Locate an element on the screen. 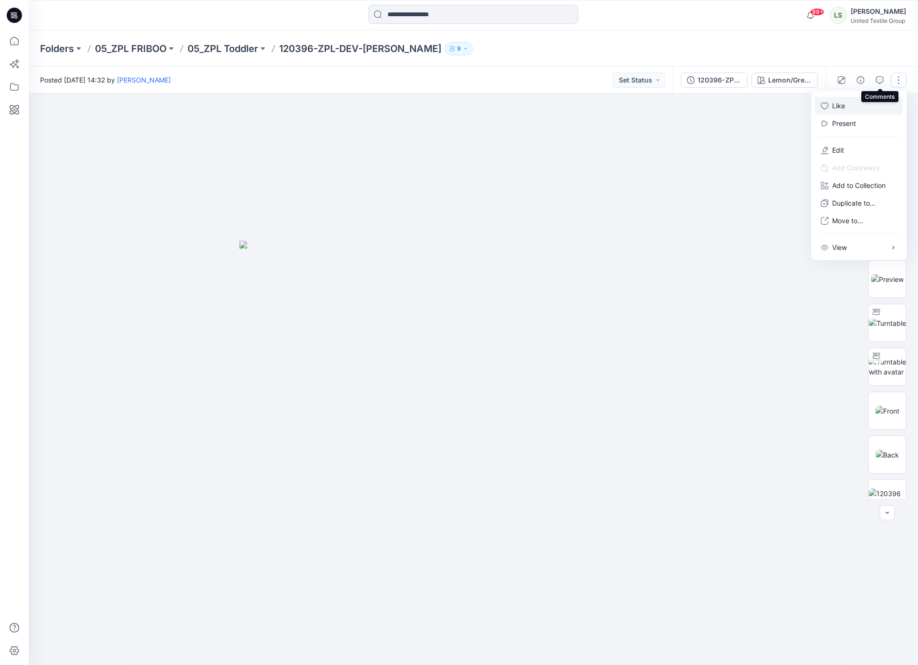  p: Folders is located at coordinates (57, 49).